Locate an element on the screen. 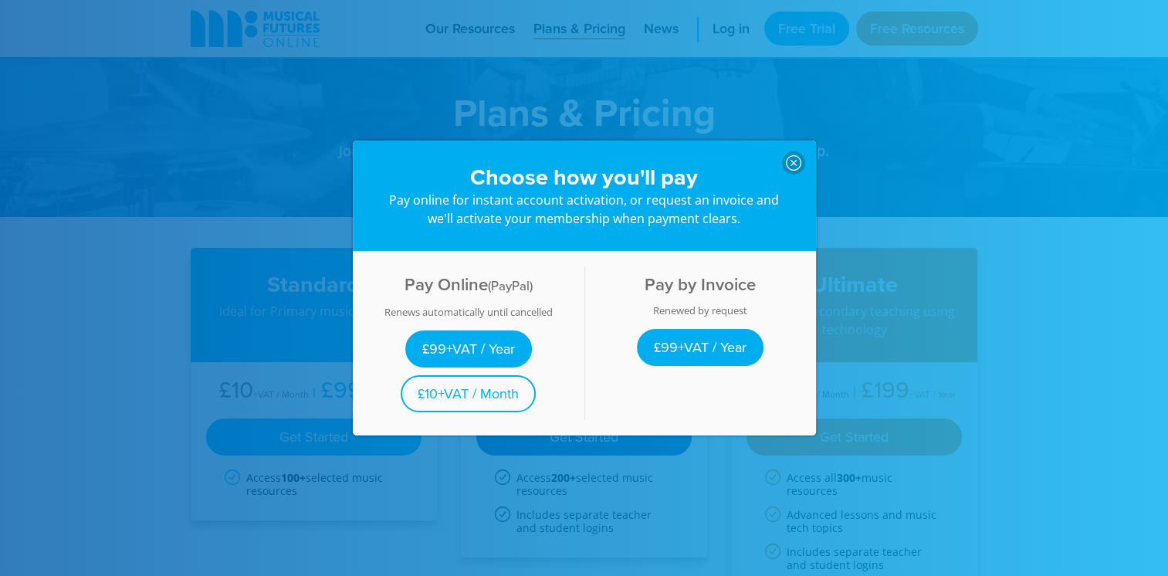  span: (PayPal) is located at coordinates (510, 286).